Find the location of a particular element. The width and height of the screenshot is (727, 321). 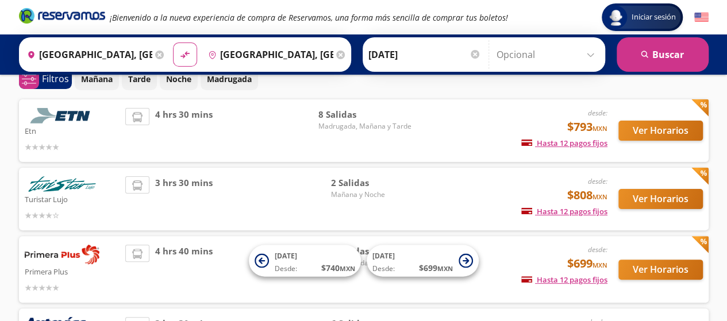

span: 2 Salidas is located at coordinates (371, 183).